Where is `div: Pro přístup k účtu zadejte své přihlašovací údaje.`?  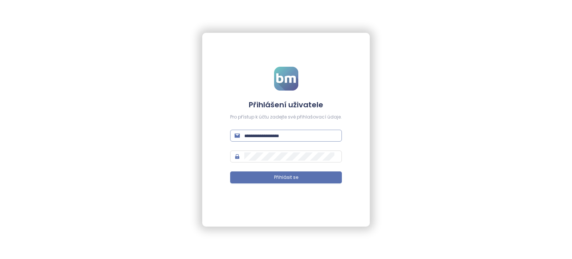 div: Pro přístup k účtu zadejte své přihlašovací údaje. is located at coordinates (286, 117).